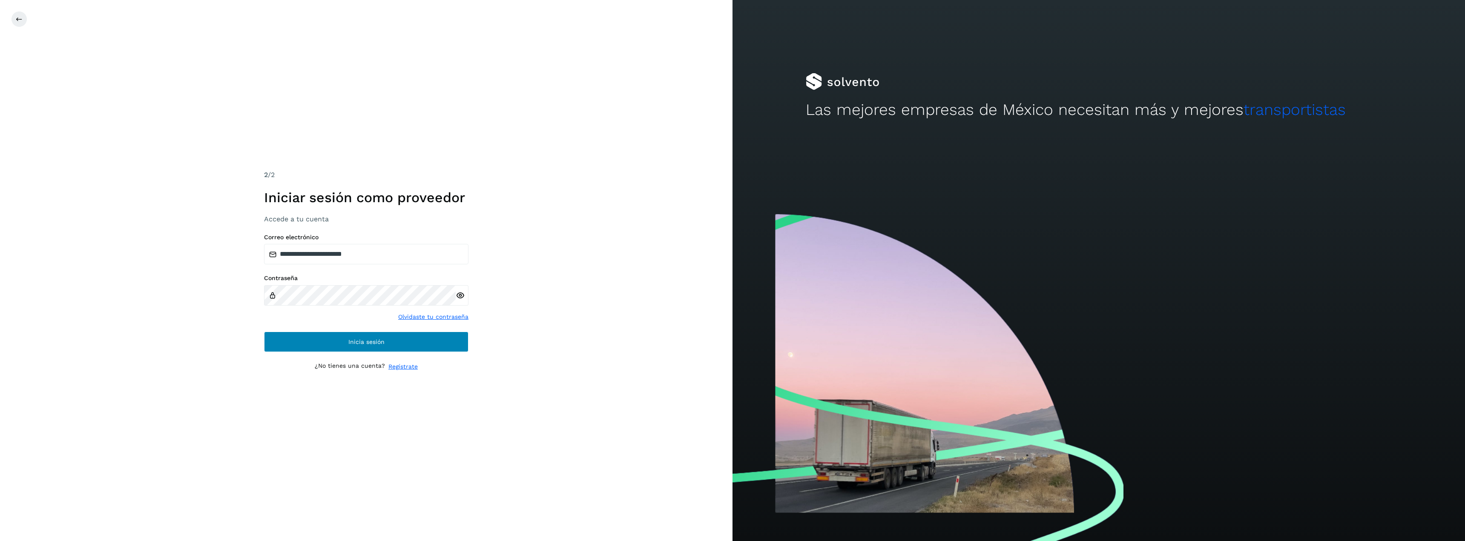 This screenshot has height=541, width=1465. I want to click on h2: Las mejores empresas de México necesitan más y mejores, so click(1099, 110).